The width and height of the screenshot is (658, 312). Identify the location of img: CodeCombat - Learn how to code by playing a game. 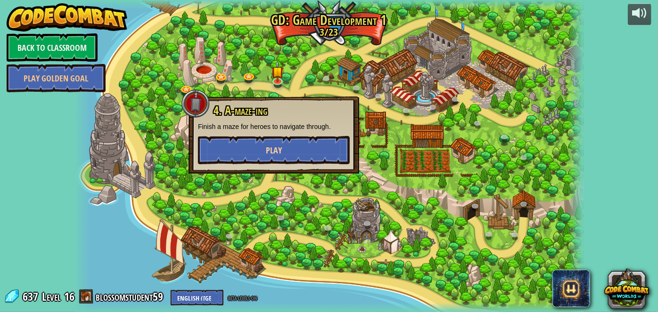
(67, 17).